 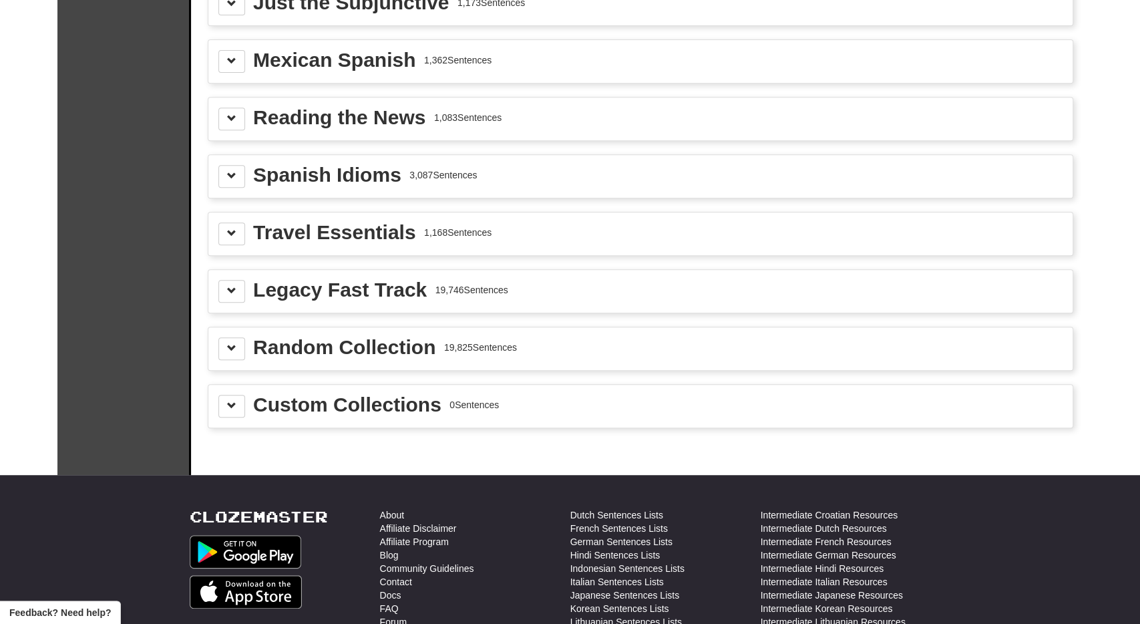 What do you see at coordinates (827, 609) in the screenshot?
I see `a: Intermediate Korean Resources` at bounding box center [827, 609].